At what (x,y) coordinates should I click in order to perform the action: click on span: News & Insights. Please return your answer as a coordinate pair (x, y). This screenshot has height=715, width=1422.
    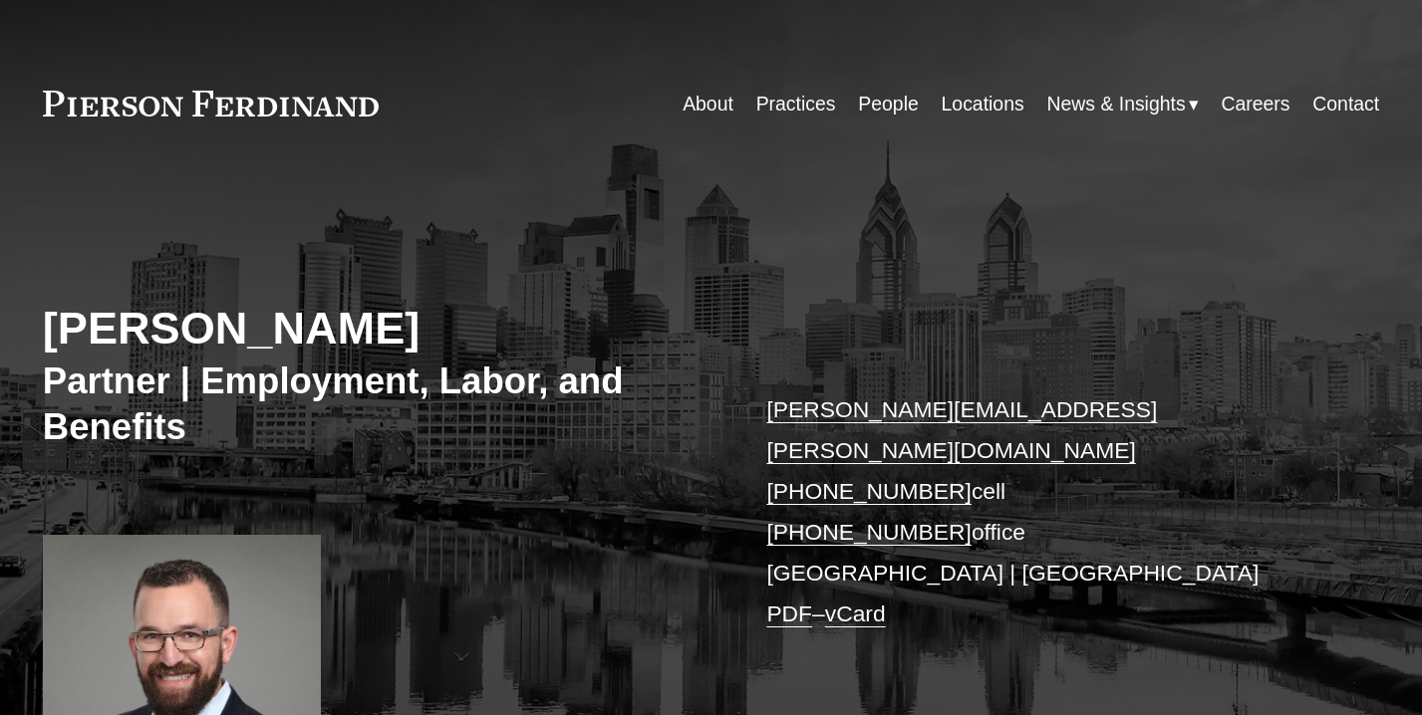
    Looking at the image, I should click on (1115, 104).